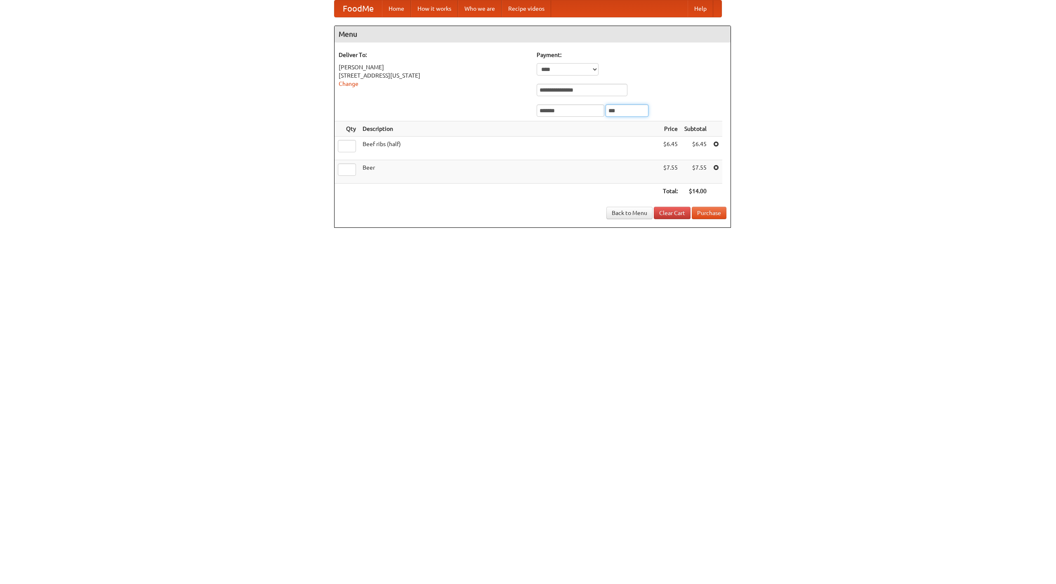 Image resolution: width=1056 pixels, height=584 pixels. Describe the element at coordinates (510, 129) in the screenshot. I see `th: Description` at that location.